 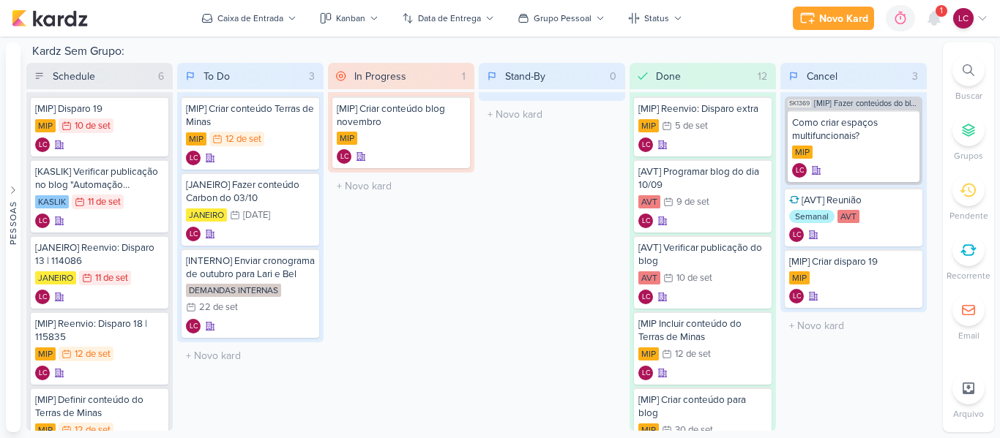 I want to click on div: 6, so click(x=161, y=76).